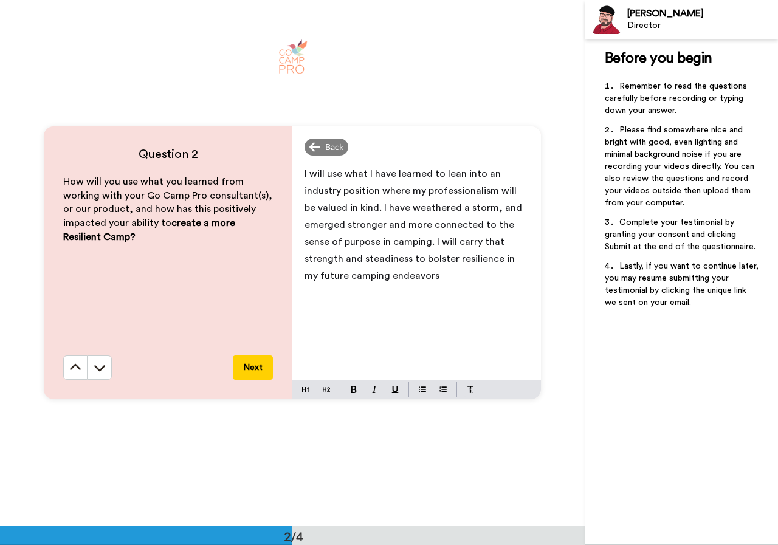 The height and width of the screenshot is (545, 778). Describe the element at coordinates (414, 225) in the screenshot. I see `span: I will use what I have learned to lean into an industry position where my professionalism will be...` at that location.